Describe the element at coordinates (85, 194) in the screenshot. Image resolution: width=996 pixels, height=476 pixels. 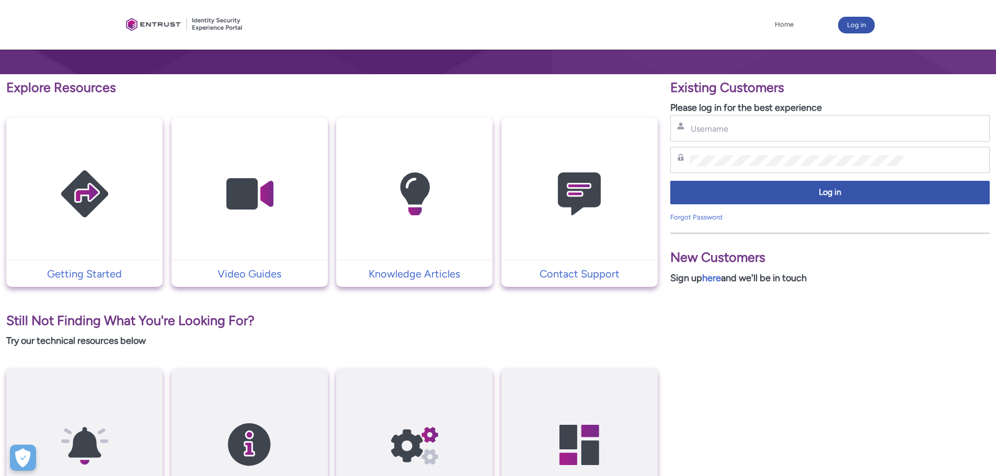
I see `img: Getting Started` at that location.